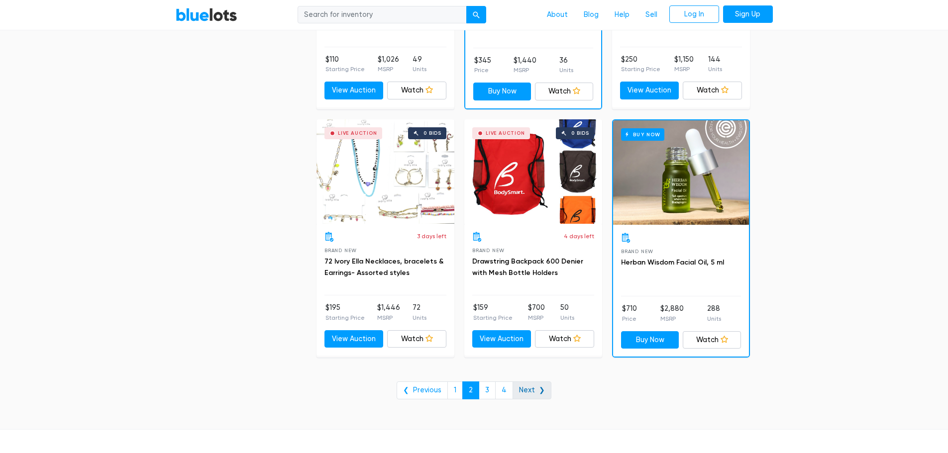  What do you see at coordinates (629, 313) in the screenshot?
I see `li: $710` at bounding box center [629, 313].